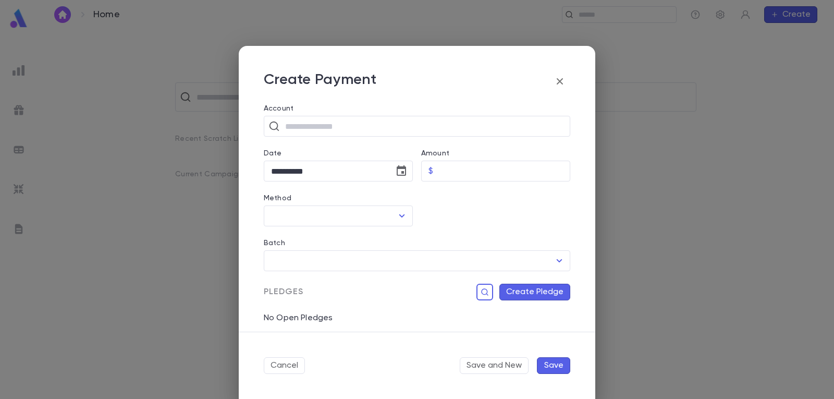 The width and height of the screenshot is (834, 399). What do you see at coordinates (535, 292) in the screenshot?
I see `button: Create Pledge` at bounding box center [535, 292].